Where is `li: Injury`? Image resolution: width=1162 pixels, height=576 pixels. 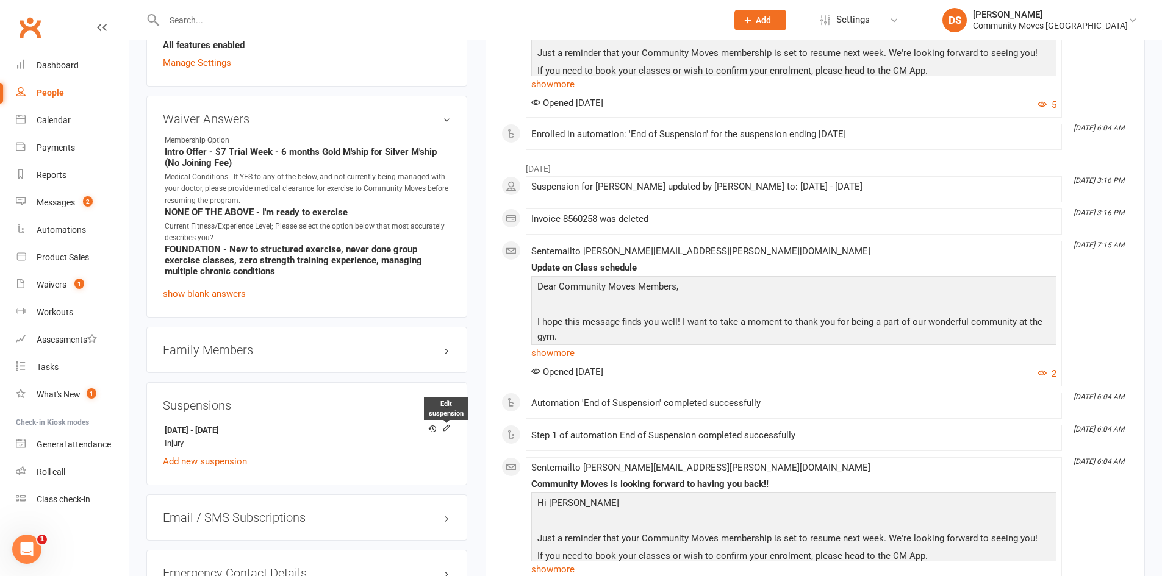
li: Injury is located at coordinates (307, 436).